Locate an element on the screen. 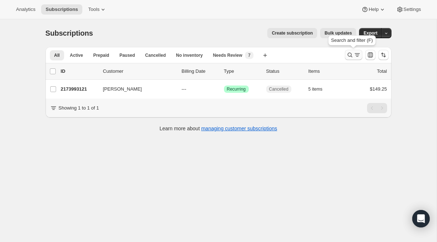  span: Analytics is located at coordinates (26, 9).